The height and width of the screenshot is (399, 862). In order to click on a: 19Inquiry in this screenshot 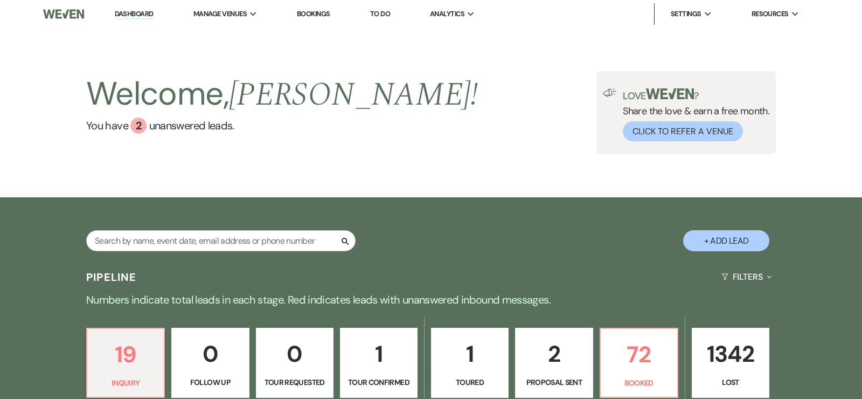, I will do `click(126, 363)`.